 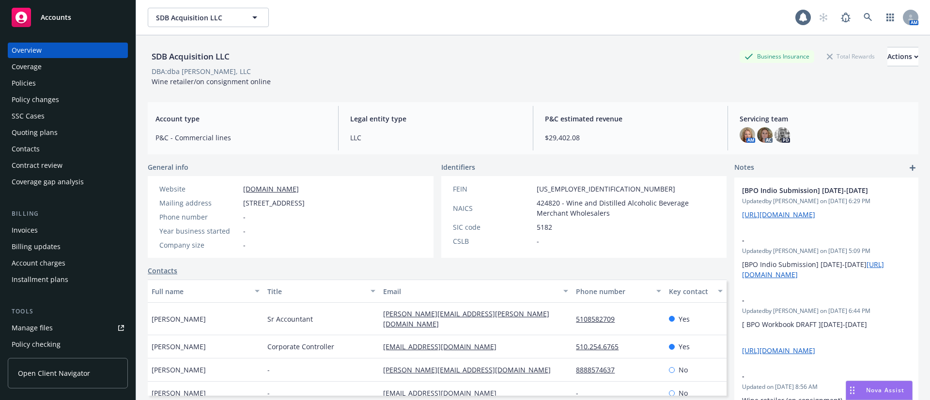 What do you see at coordinates (38, 263) in the screenshot?
I see `div: Account charges` at bounding box center [38, 263].